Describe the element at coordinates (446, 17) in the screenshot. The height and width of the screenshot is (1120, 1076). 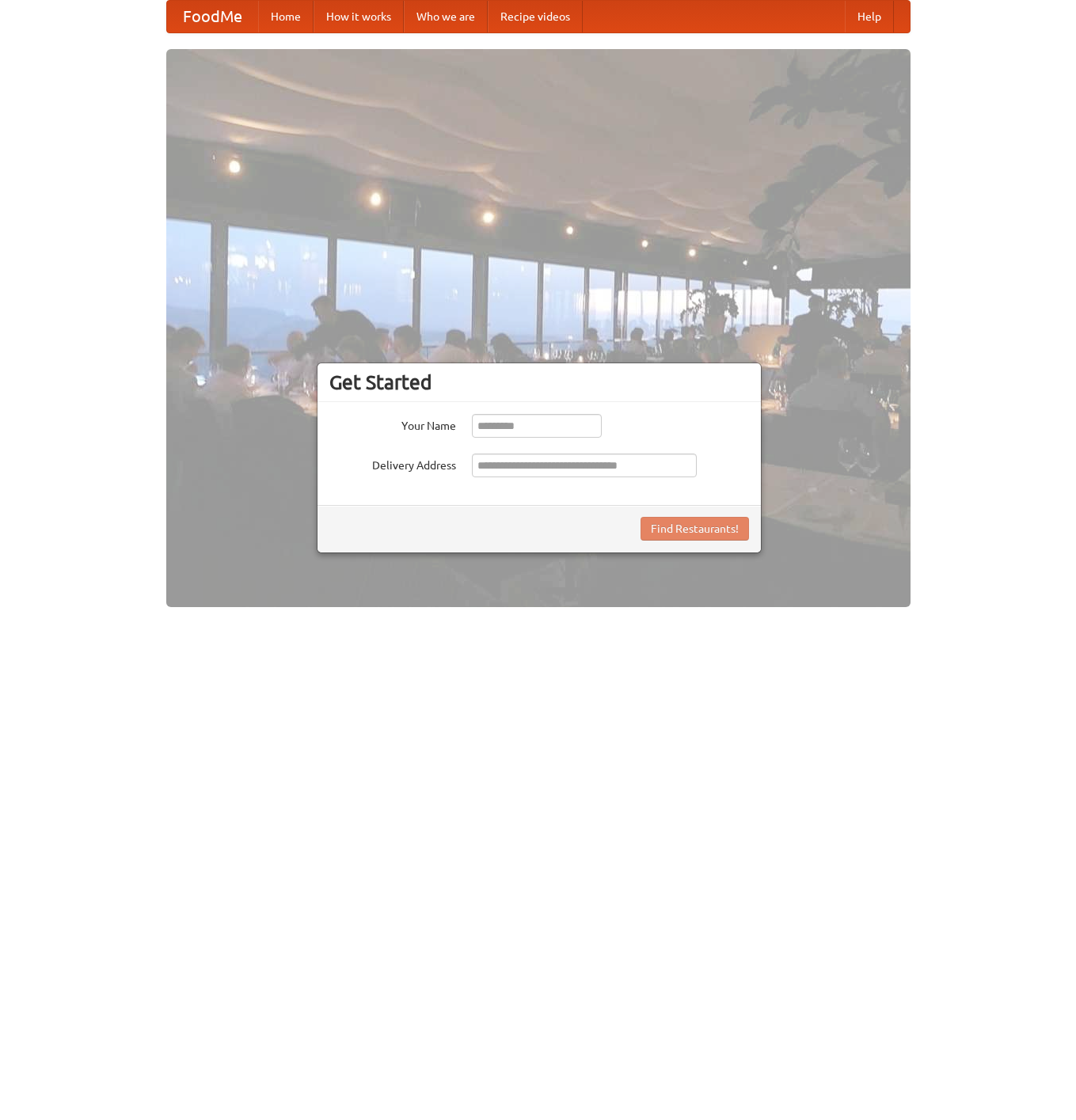
I see `a: Who we are` at that location.